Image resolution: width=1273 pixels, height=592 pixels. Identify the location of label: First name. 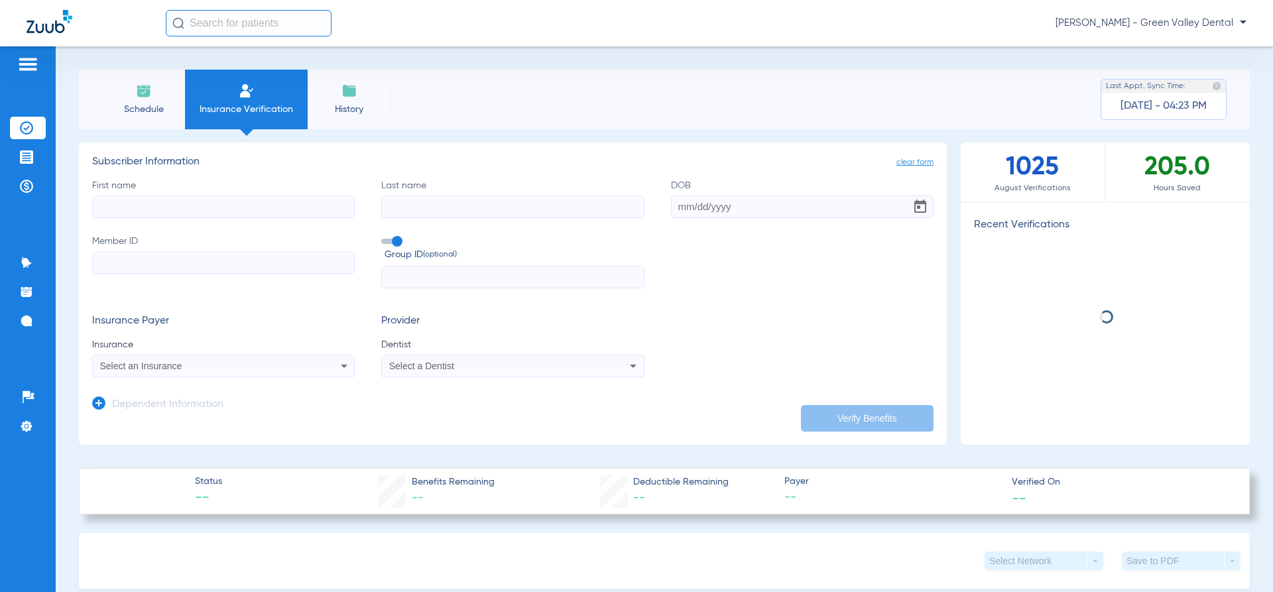
(223, 198).